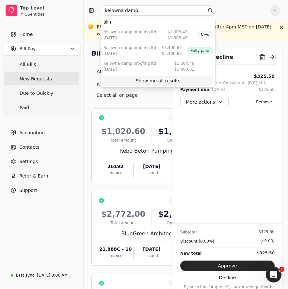  I want to click on div: Last sync:, so click(26, 275).